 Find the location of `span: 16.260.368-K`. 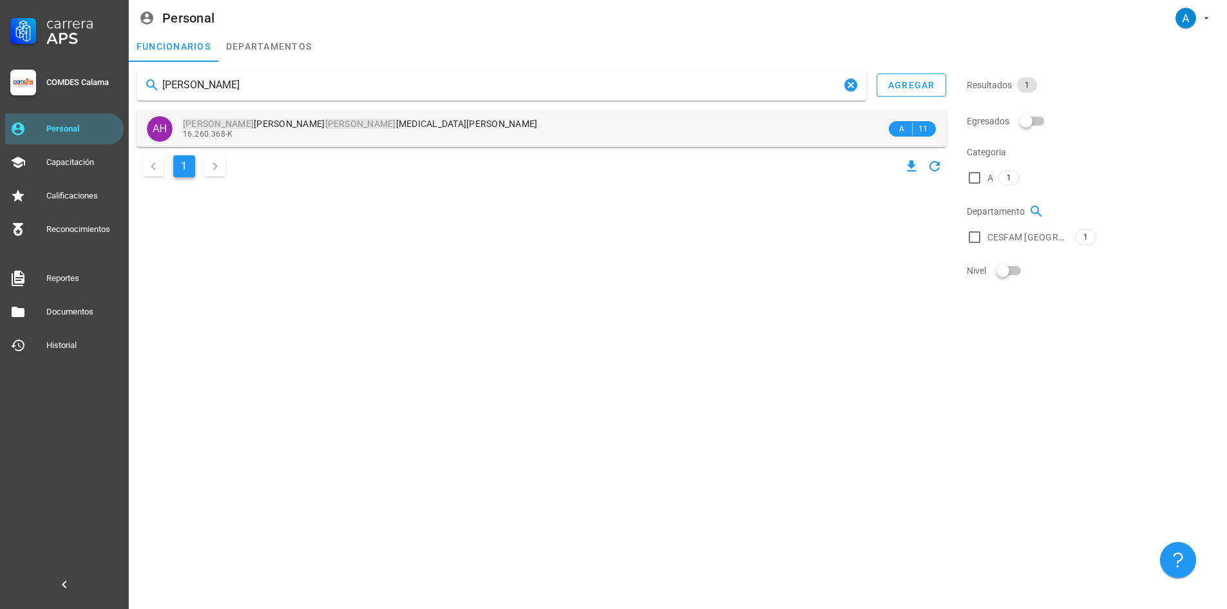

span: 16.260.368-K is located at coordinates (208, 134).